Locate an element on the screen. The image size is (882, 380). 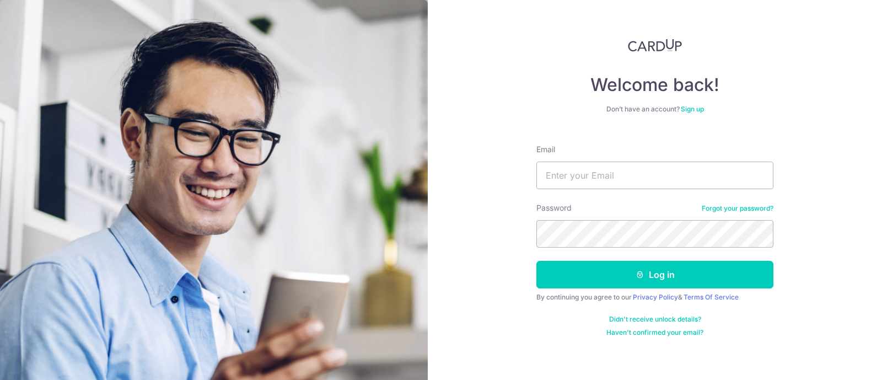
label: Password is located at coordinates (554, 208).